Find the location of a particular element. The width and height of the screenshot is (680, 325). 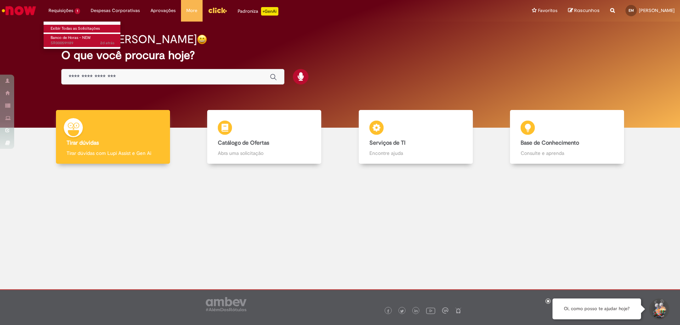

span: Banco de Horas - NEW is located at coordinates (70, 38).